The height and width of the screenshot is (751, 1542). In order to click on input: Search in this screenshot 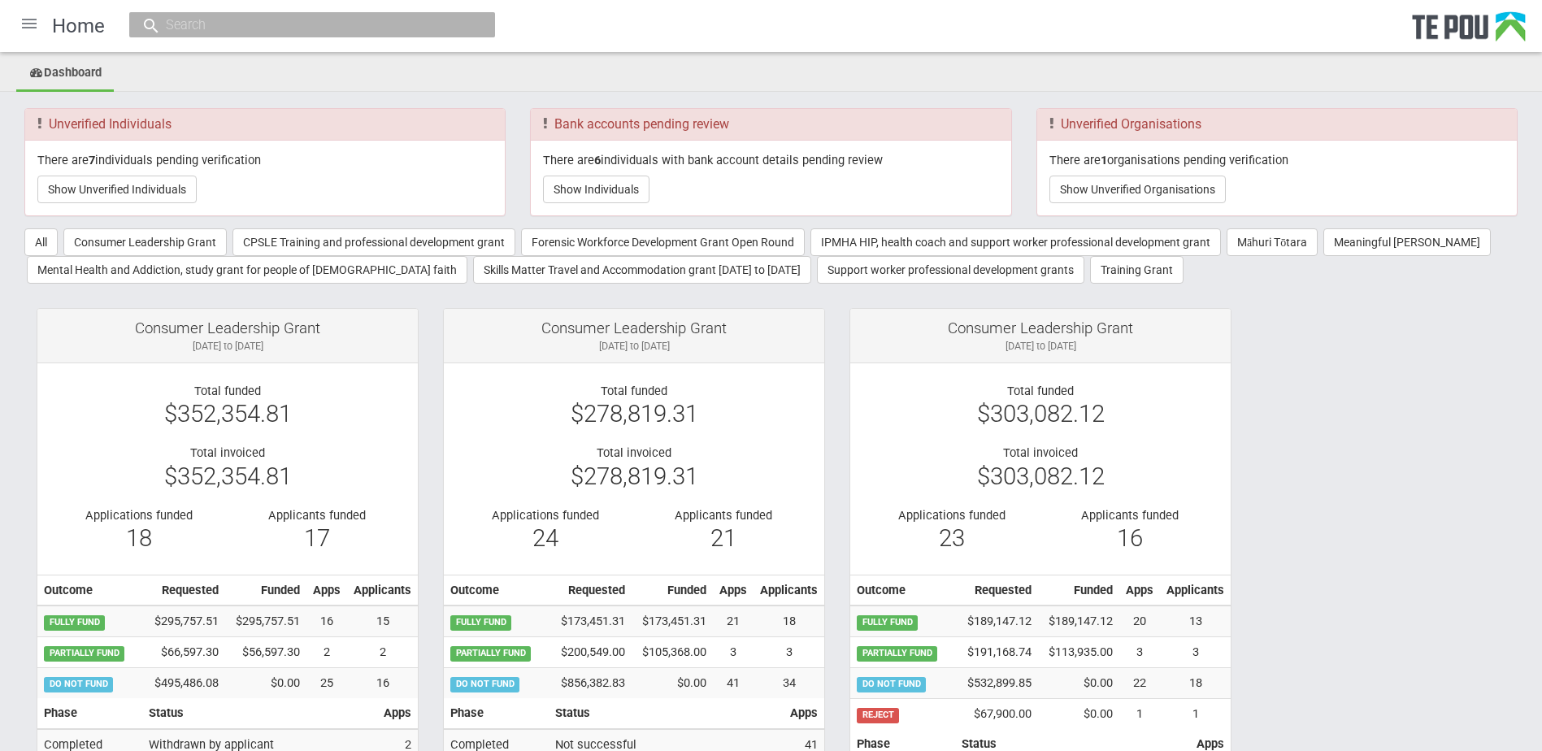, I will do `click(304, 24)`.